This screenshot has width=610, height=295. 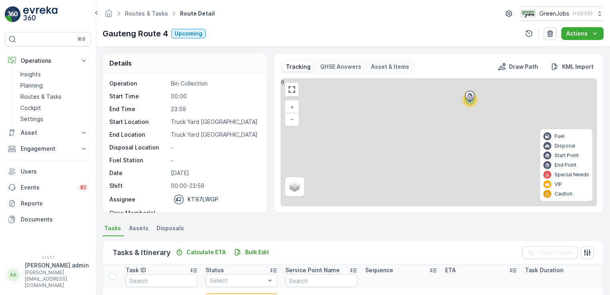 I want to click on p: QHSE Answers, so click(x=341, y=67).